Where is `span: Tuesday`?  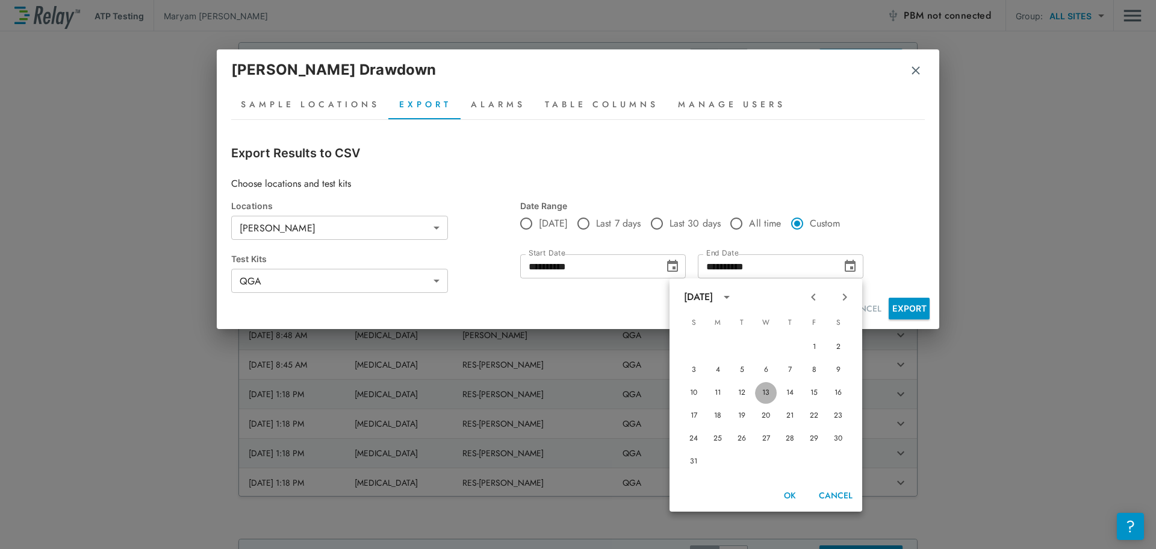 span: Tuesday is located at coordinates (742, 323).